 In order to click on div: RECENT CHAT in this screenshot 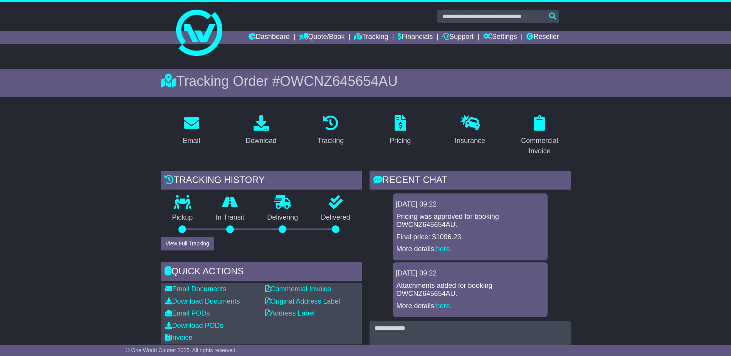, I will do `click(470, 181)`.